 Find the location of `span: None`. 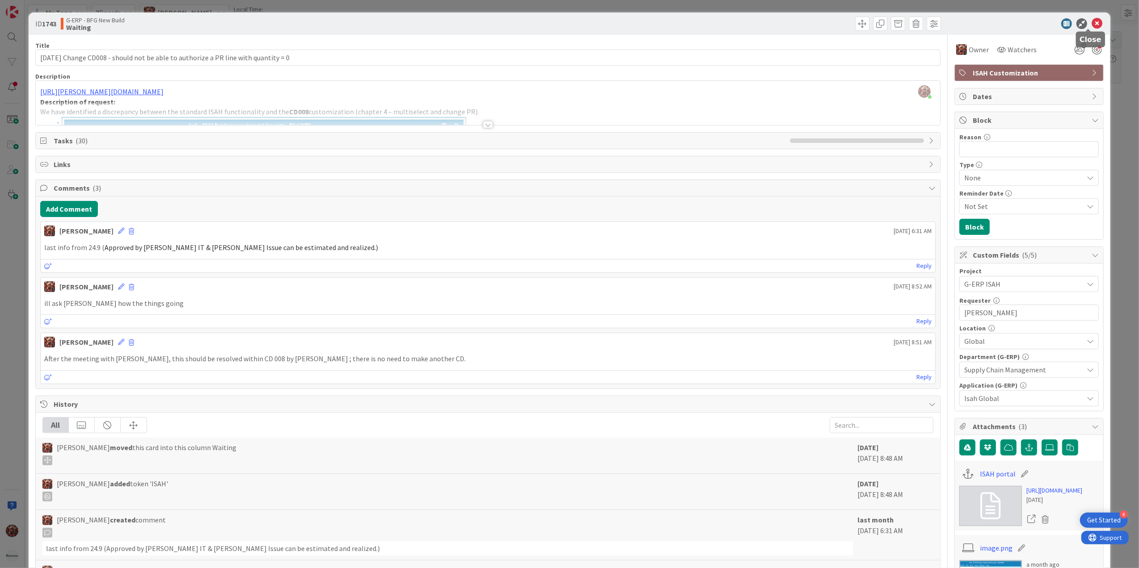

span: None is located at coordinates (1021, 178).